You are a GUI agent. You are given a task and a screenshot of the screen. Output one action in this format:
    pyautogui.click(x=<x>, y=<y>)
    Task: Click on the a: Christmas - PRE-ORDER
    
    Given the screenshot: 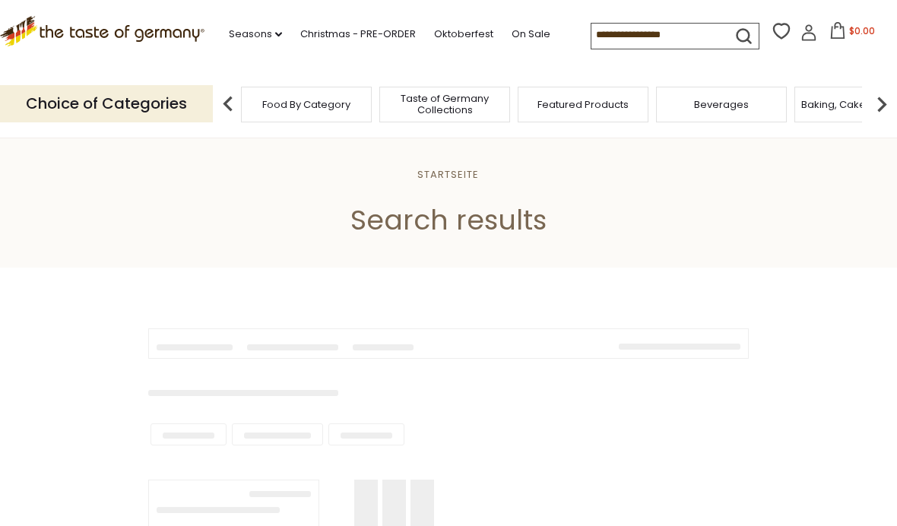 What is the action you would take?
    pyautogui.click(x=358, y=34)
    